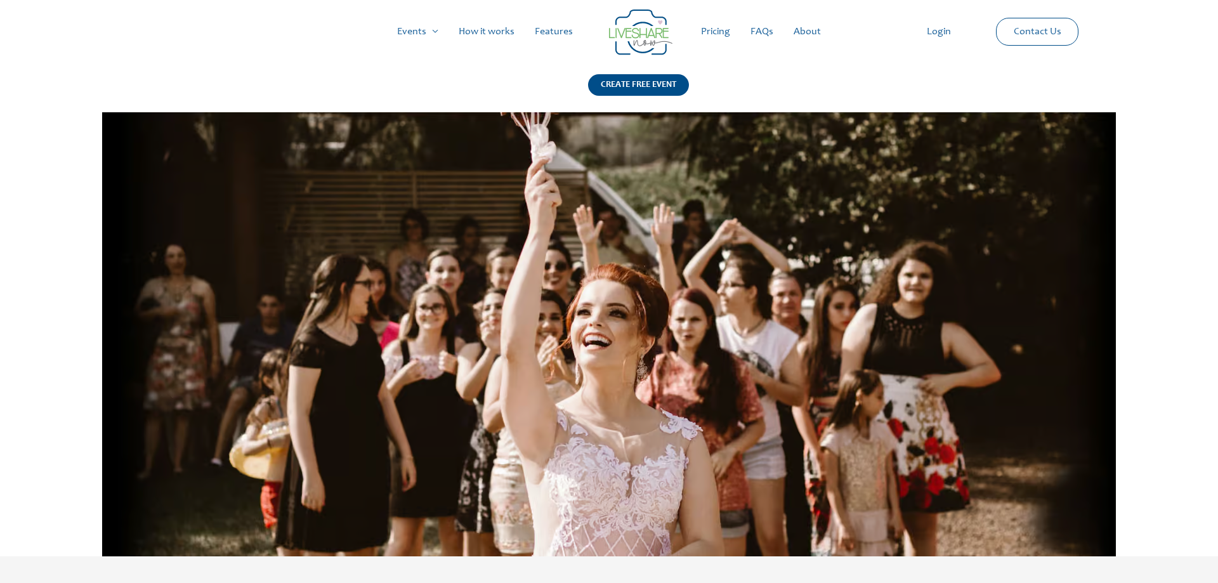  I want to click on a: Pricing, so click(716, 32).